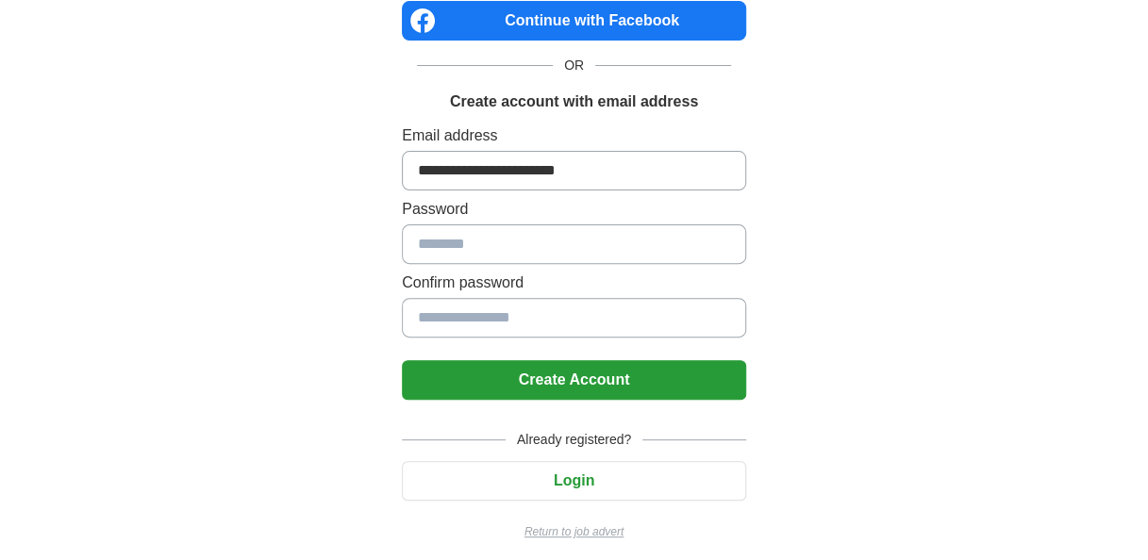 This screenshot has height=560, width=1148. Describe the element at coordinates (574, 65) in the screenshot. I see `span: OR` at that location.